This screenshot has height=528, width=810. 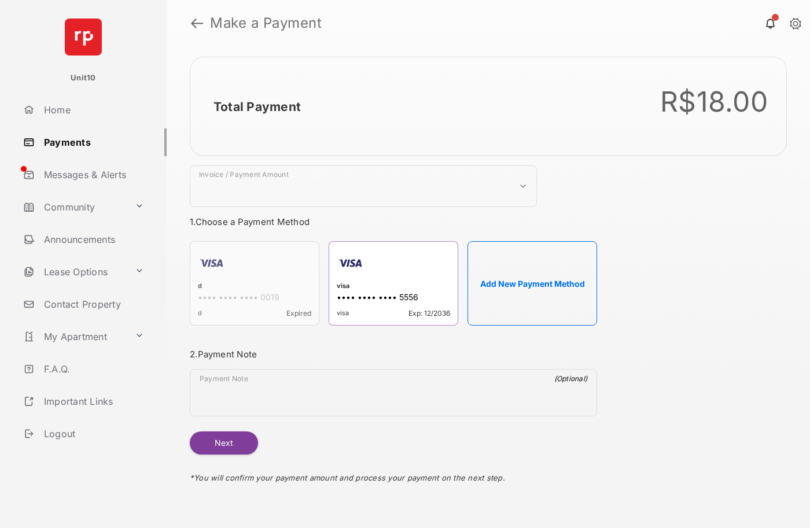 I want to click on a: Messages & Alerts, so click(x=93, y=175).